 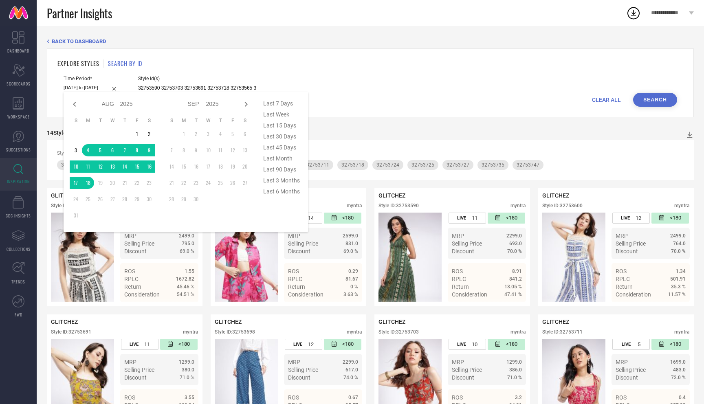 What do you see at coordinates (458, 165) in the screenshot?
I see `span: 32753727` at bounding box center [458, 165].